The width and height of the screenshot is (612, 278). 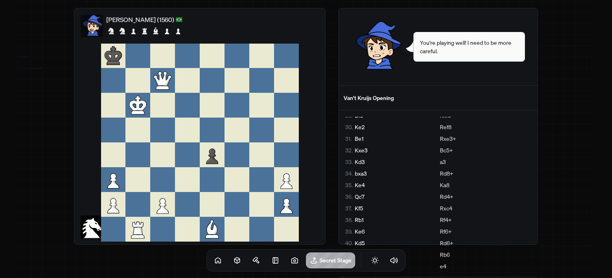 I want to click on span: You're playing well! I need to be more careful., so click(x=469, y=47).